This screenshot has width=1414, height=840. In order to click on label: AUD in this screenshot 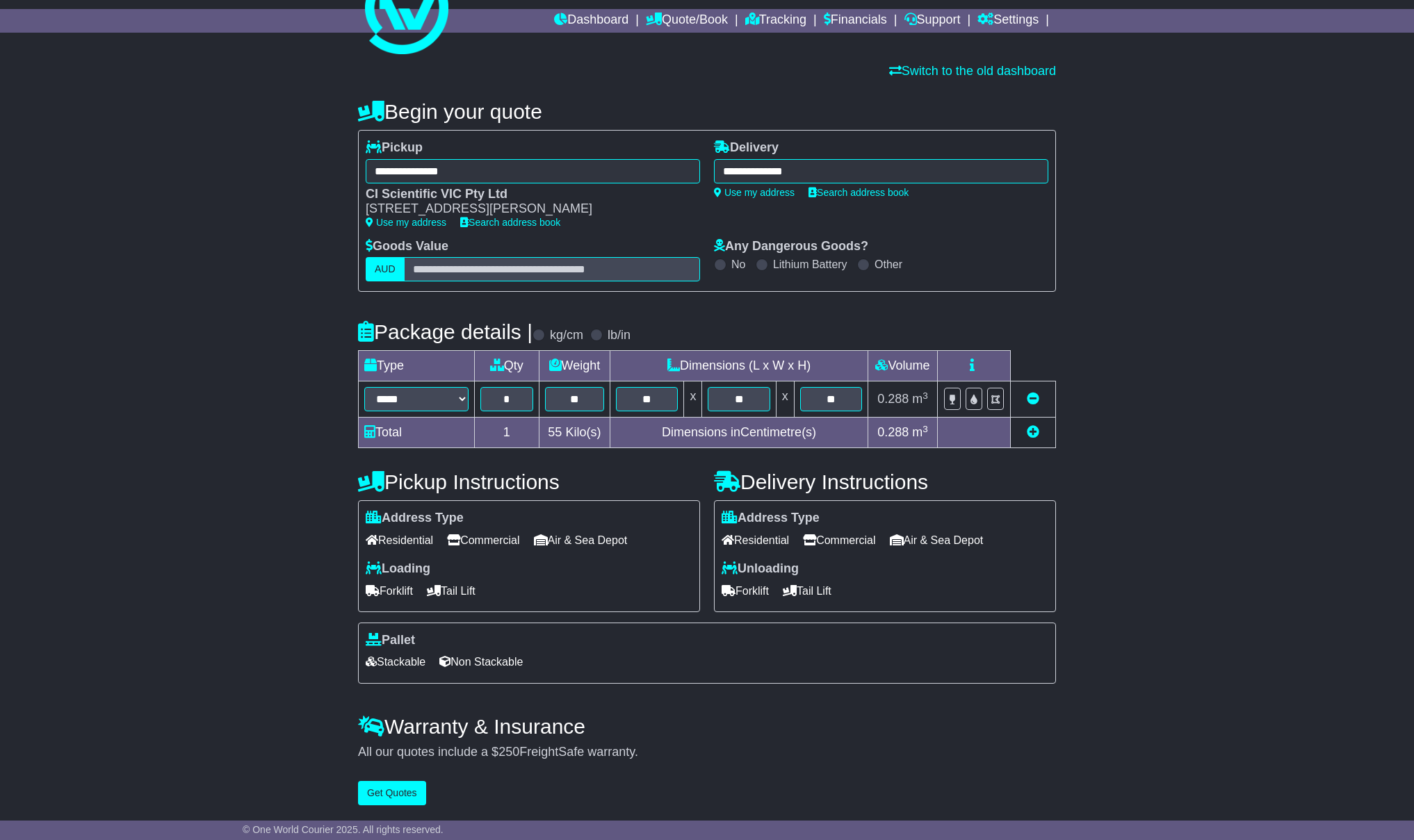, I will do `click(385, 269)`.